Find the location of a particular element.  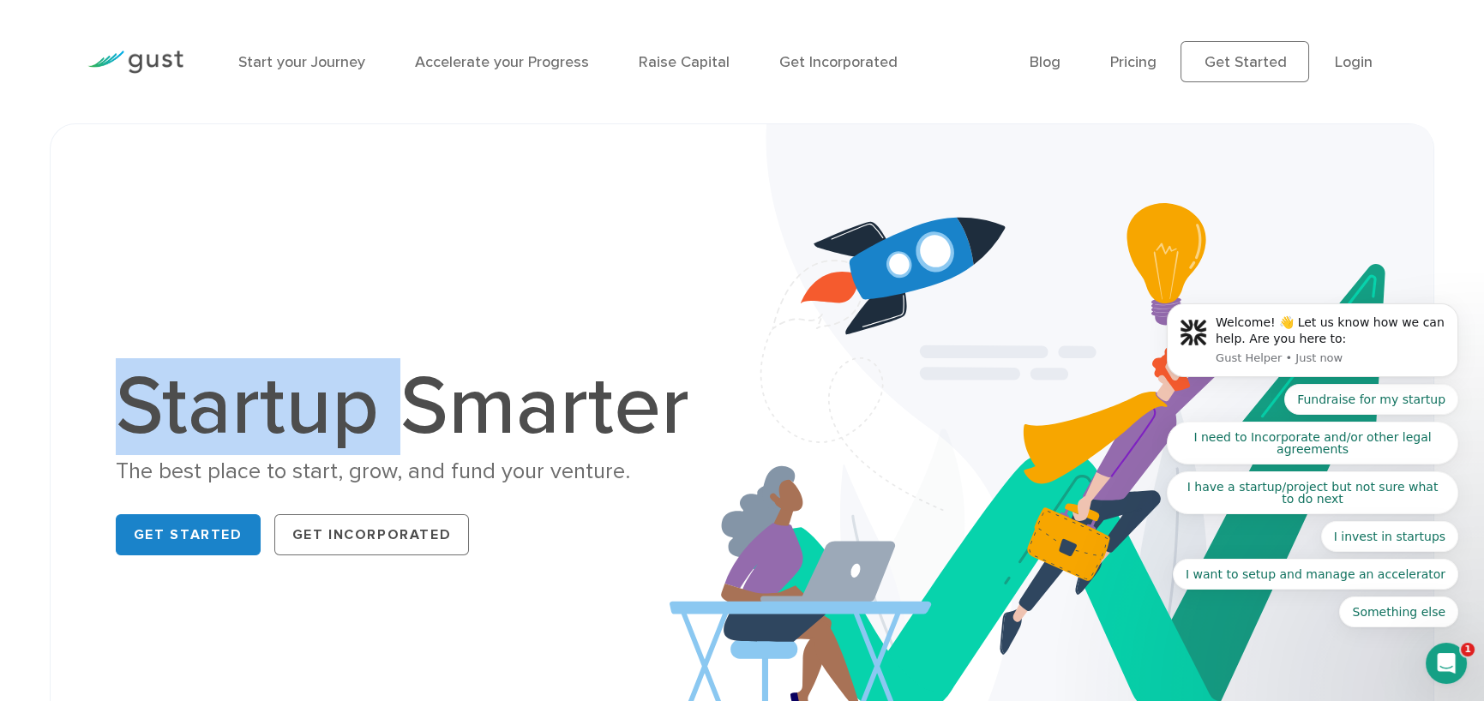

div: Message content is located at coordinates (190, 295).